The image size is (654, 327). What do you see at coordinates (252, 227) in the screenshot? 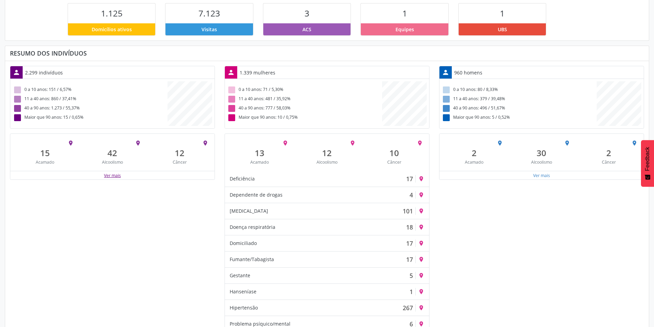
I see `div: Doença respiratória` at bounding box center [252, 227].